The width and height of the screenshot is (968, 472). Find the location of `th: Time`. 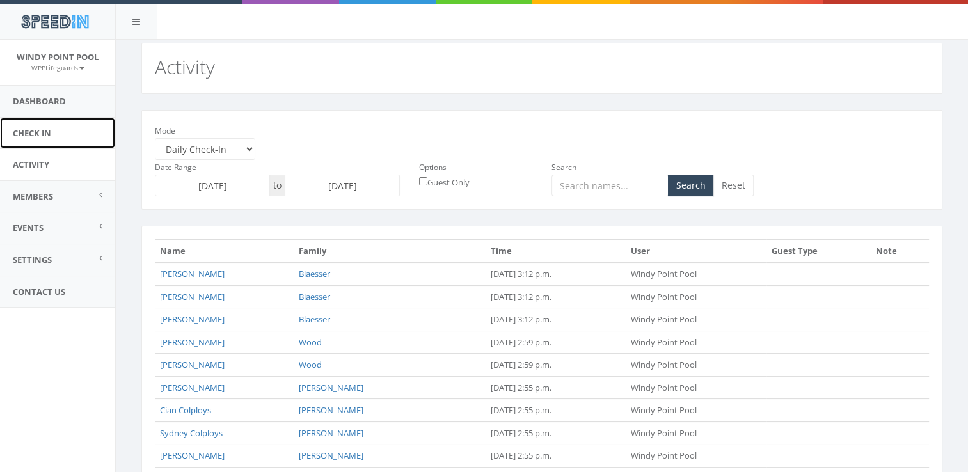

th: Time is located at coordinates (555, 251).